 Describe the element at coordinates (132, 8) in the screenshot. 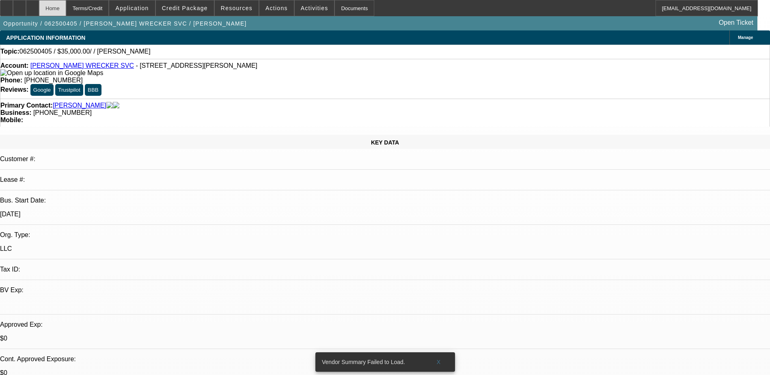

I see `button: Application` at that location.